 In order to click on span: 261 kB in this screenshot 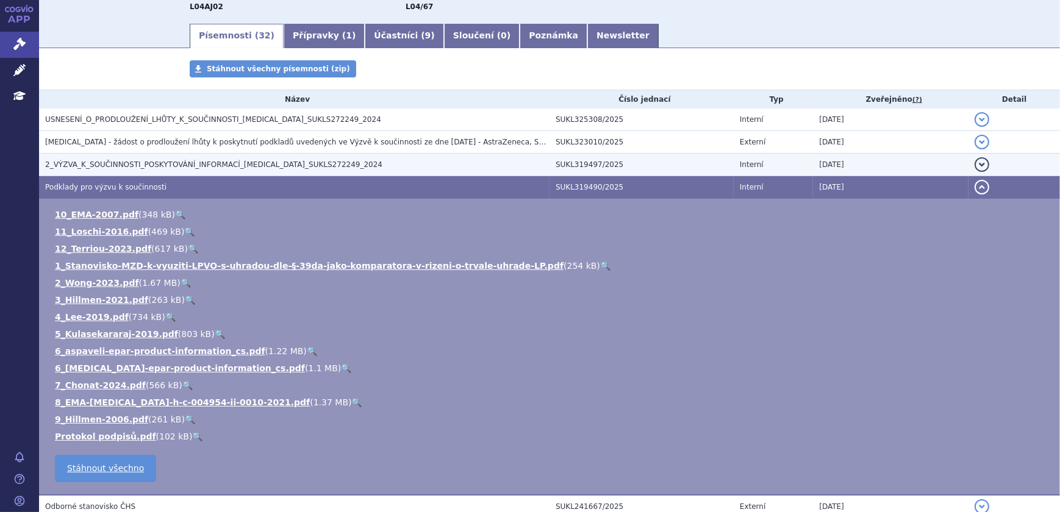, I will do `click(166, 419)`.